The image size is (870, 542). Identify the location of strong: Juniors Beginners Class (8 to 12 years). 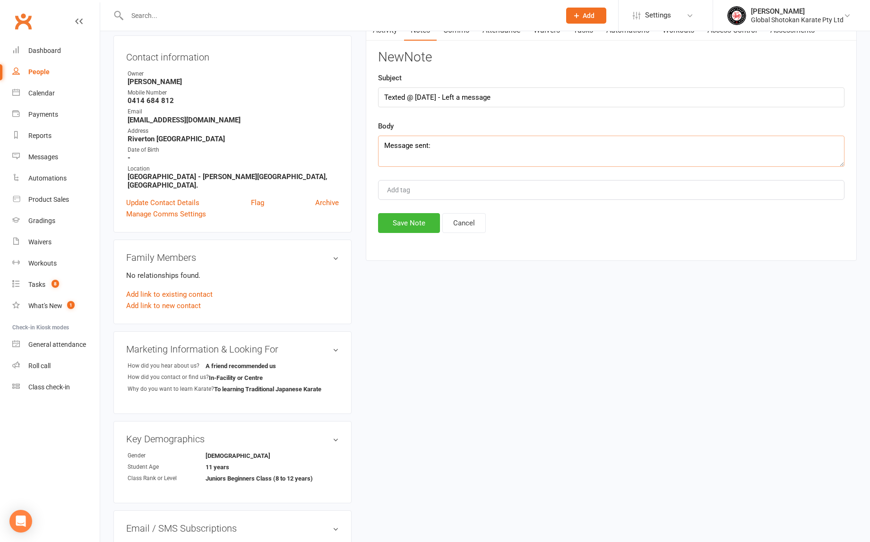
(259, 478).